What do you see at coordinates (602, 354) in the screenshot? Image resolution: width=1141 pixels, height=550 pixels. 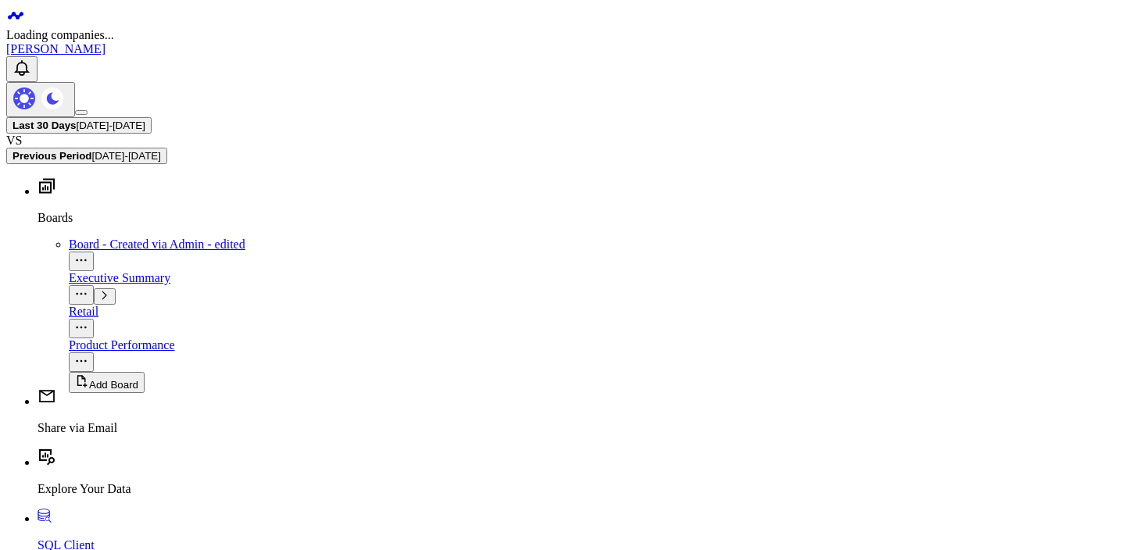 I see `a: Product PerformanceOpen board menu` at bounding box center [602, 354].